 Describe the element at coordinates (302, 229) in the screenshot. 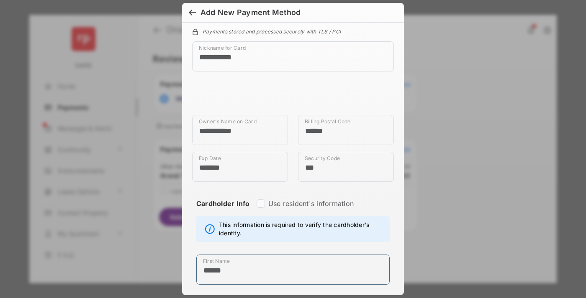

I see `span: This information is required to verify the cardholder's identity.` at that location.